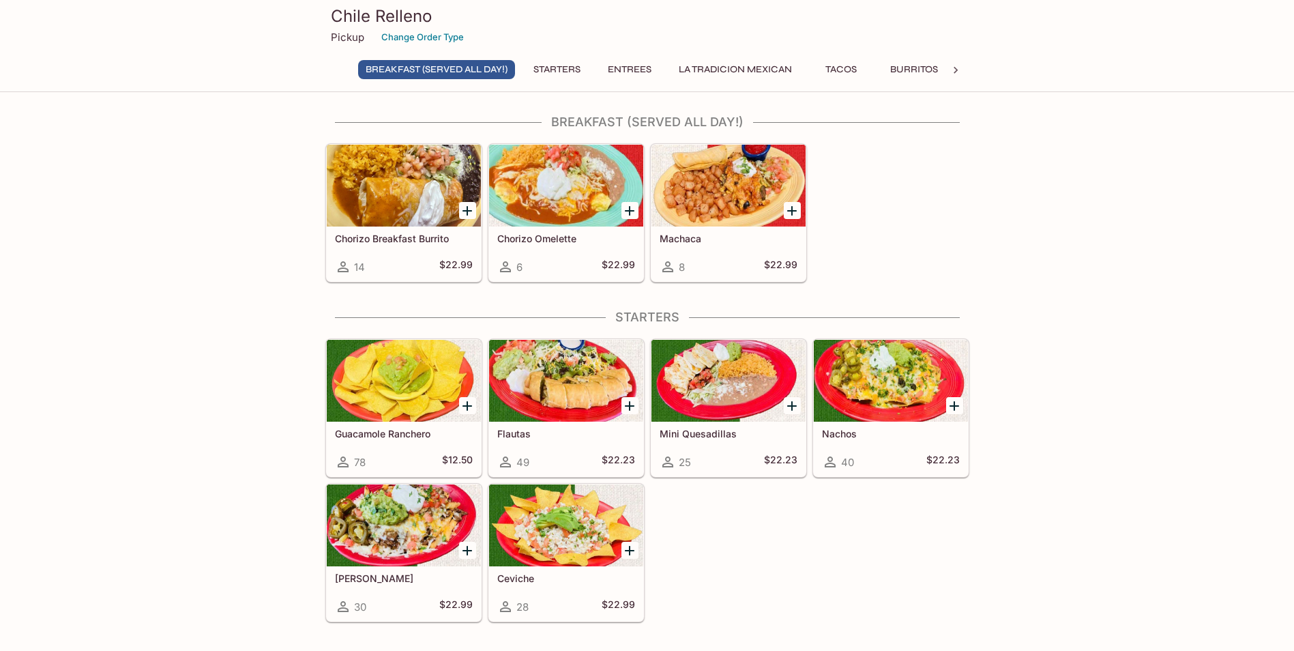 The image size is (1294, 651). I want to click on button: Add Ceviche, so click(630, 550).